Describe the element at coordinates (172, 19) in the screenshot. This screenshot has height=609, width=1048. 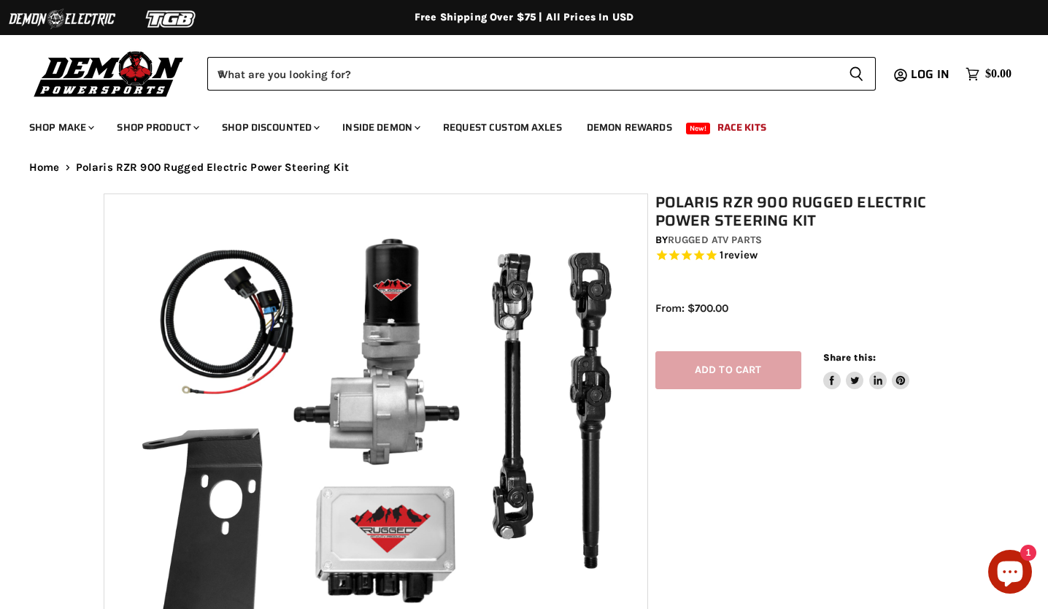
I see `img: TGB Logo 2` at that location.